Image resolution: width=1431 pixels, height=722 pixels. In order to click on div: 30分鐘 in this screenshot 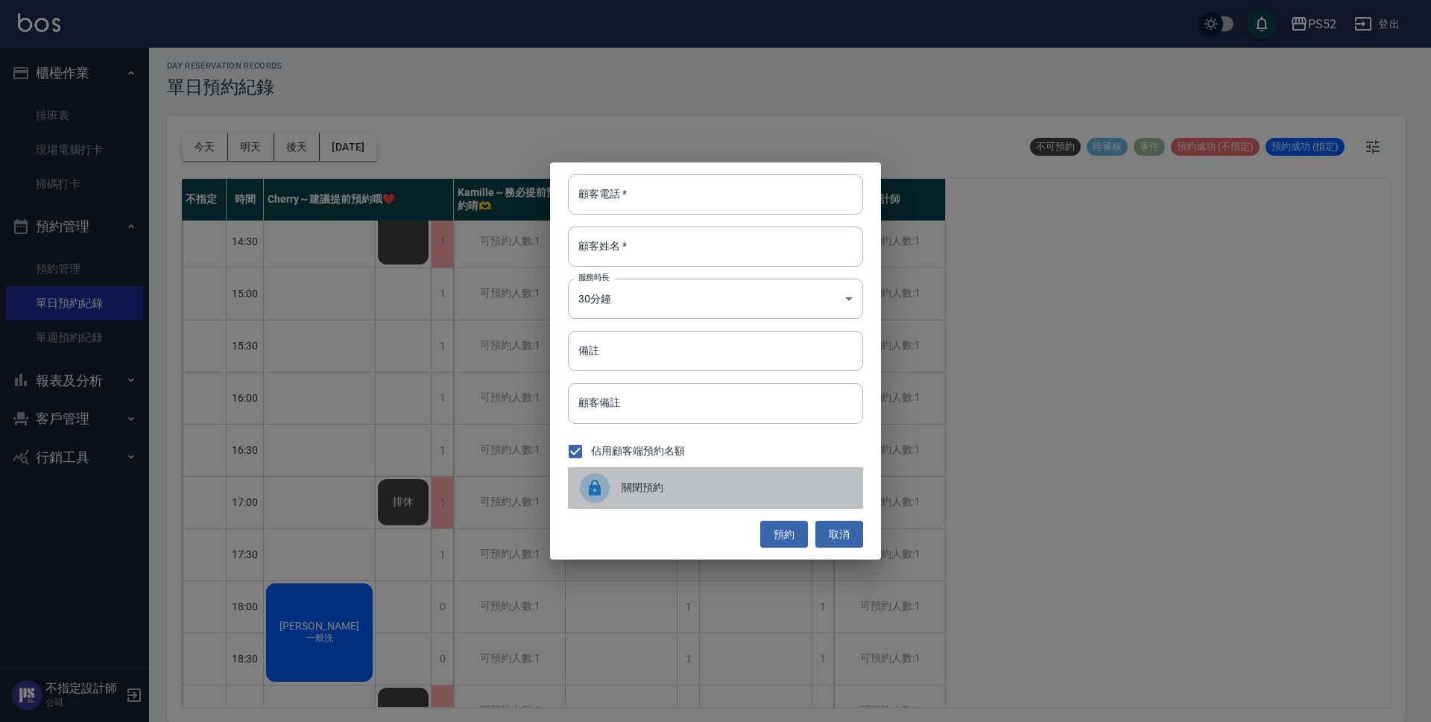, I will do `click(715, 299)`.